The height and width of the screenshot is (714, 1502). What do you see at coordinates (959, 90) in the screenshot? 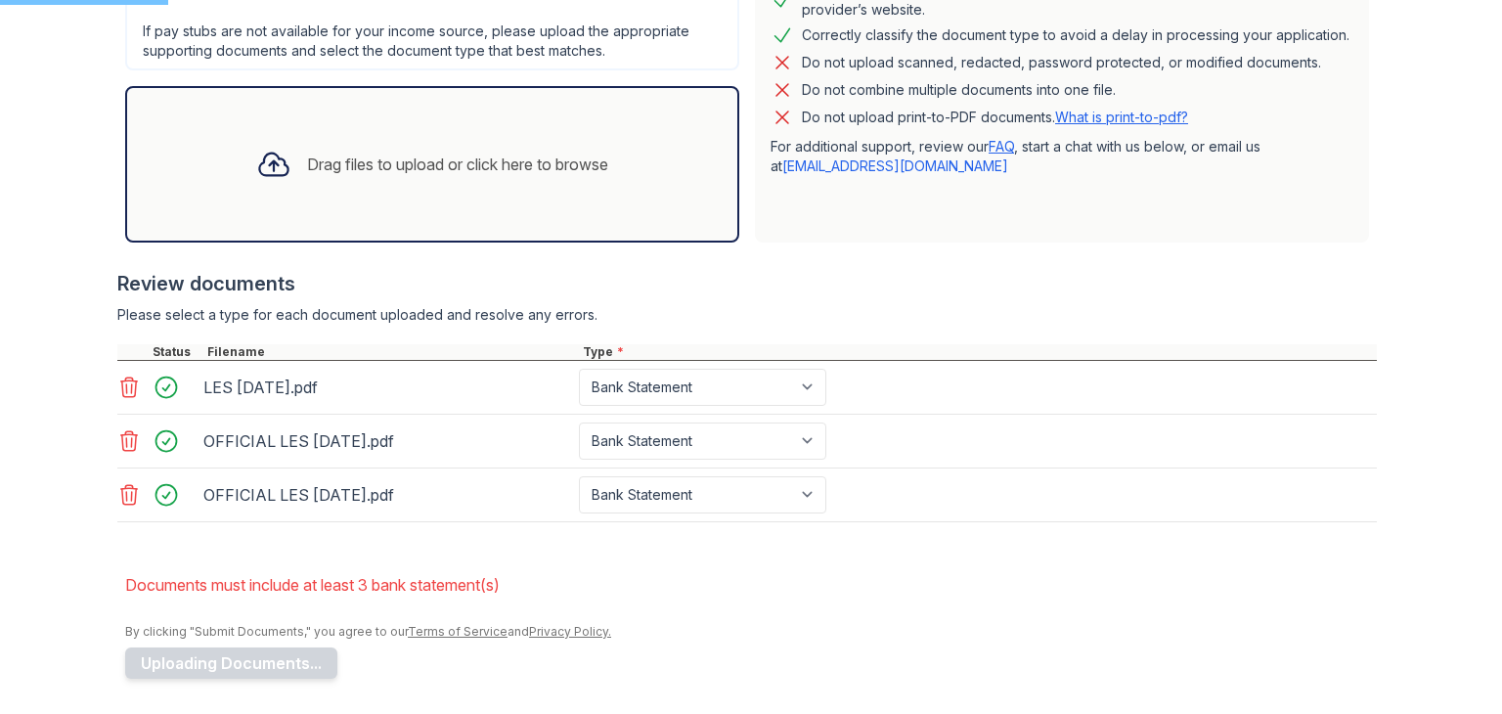
I see `div: Do not combine multiple documents into one file.` at bounding box center [959, 90].